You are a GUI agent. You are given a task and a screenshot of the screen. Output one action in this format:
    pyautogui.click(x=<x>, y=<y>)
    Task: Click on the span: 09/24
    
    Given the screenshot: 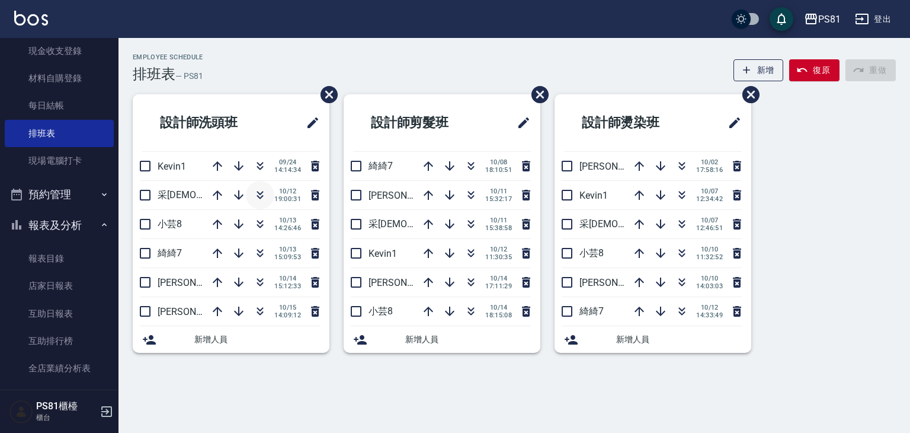 What is the action you would take?
    pyautogui.click(x=287, y=162)
    